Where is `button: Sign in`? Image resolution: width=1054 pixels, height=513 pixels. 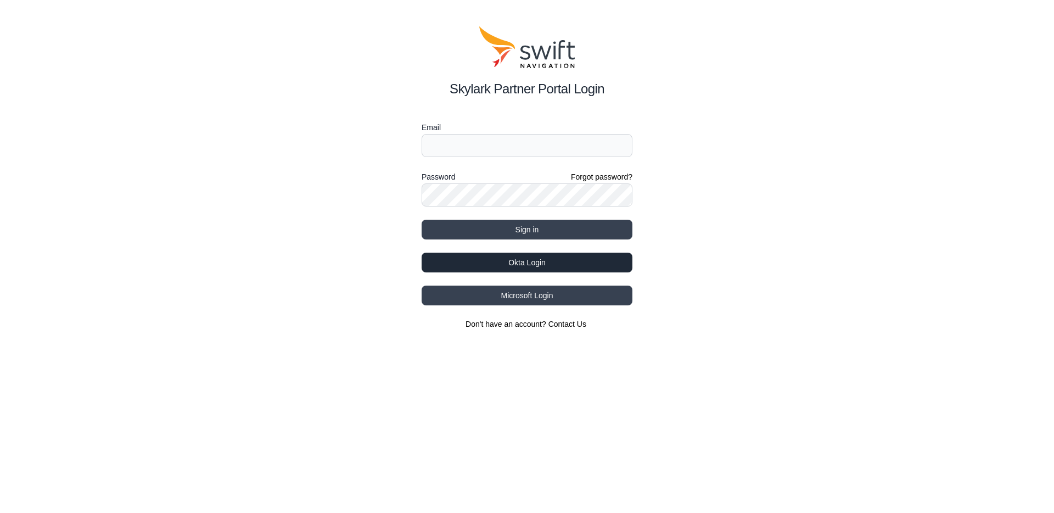 button: Sign in is located at coordinates (527, 230).